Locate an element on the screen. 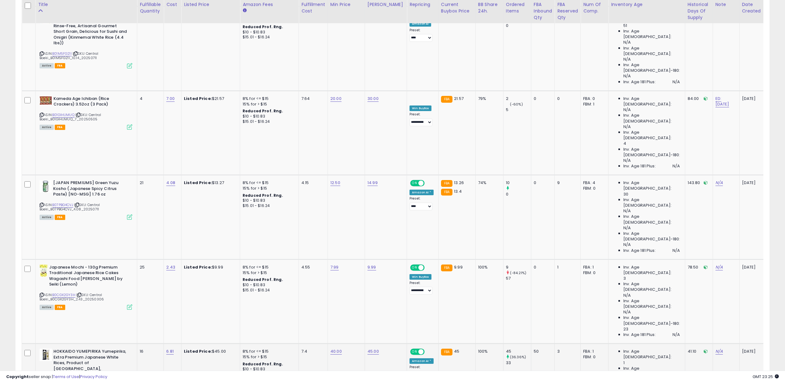 The height and width of the screenshot is (383, 785). div: 10 is located at coordinates (518, 183).